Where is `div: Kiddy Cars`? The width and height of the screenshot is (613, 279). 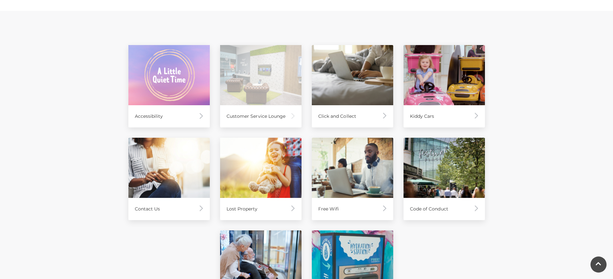
div: Kiddy Cars is located at coordinates (444, 116).